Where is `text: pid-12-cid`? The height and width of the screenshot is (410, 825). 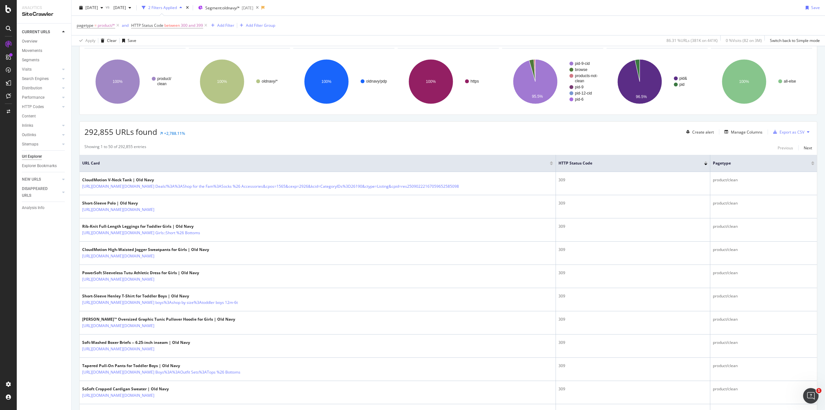 text: pid-12-cid is located at coordinates (583, 93).